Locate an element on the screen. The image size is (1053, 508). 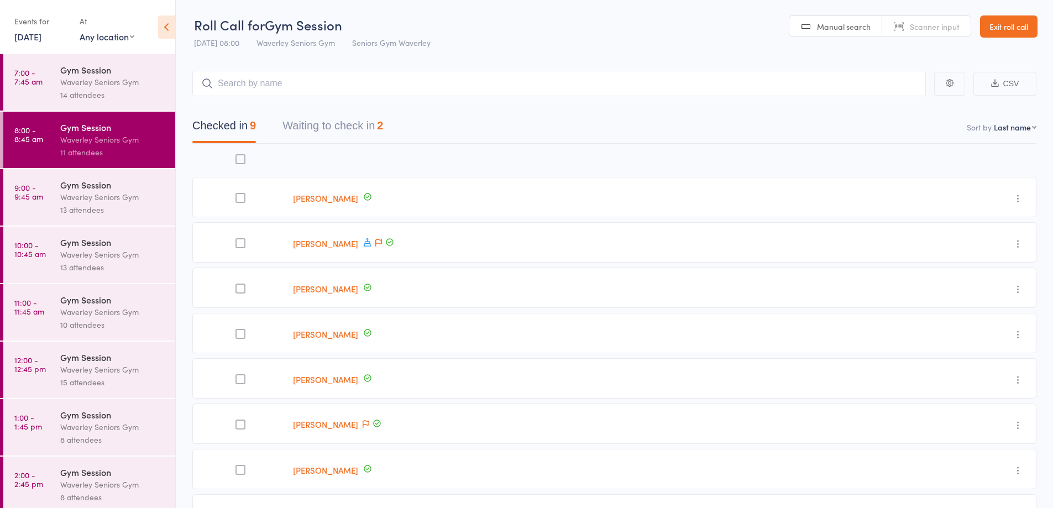
a: 10:00 -10:45 amGym SessionWaverley Seniors Gym13 attendees is located at coordinates (89, 255).